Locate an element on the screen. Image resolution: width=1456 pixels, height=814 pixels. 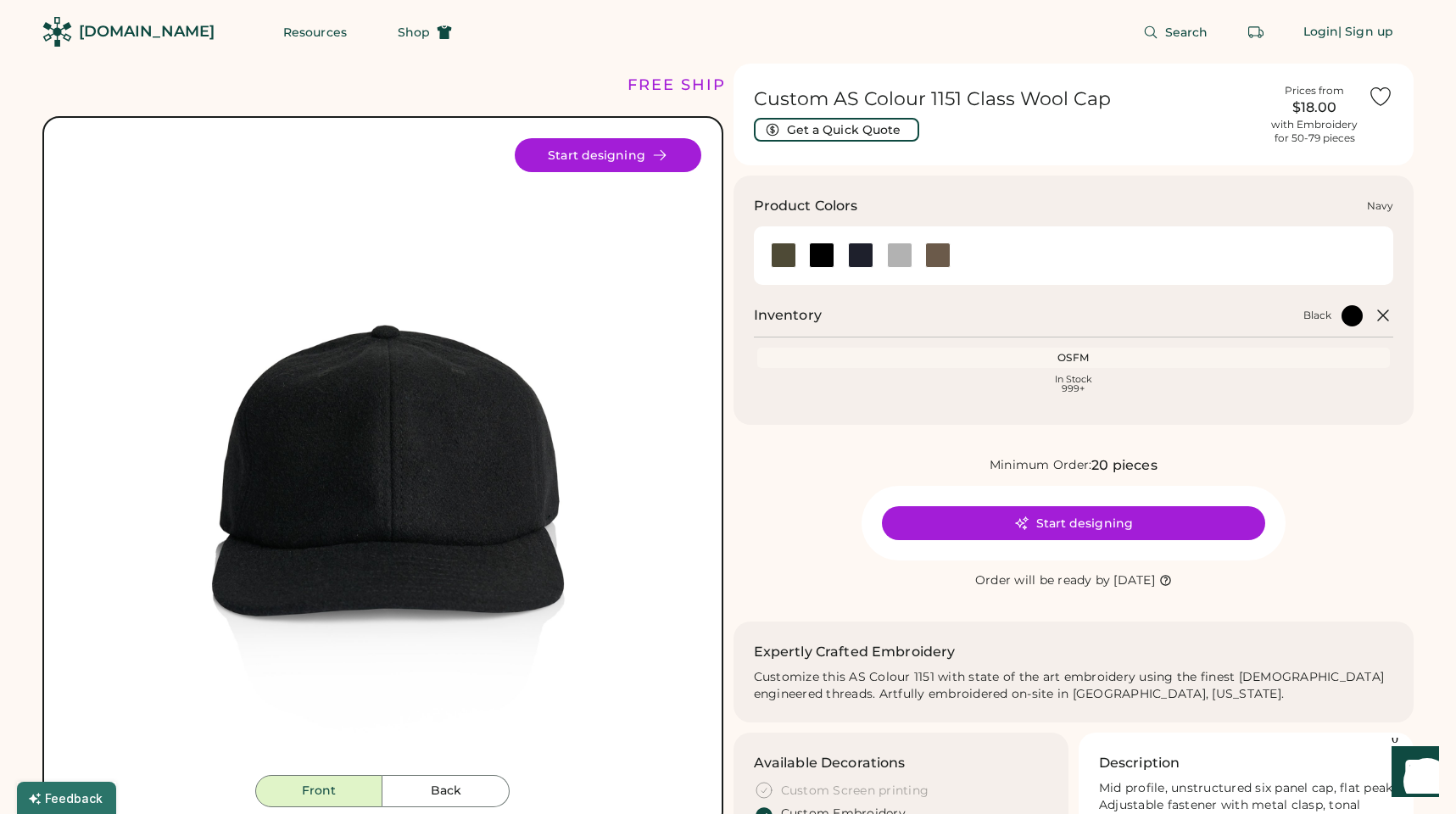
h2: Inventory is located at coordinates (788, 316).